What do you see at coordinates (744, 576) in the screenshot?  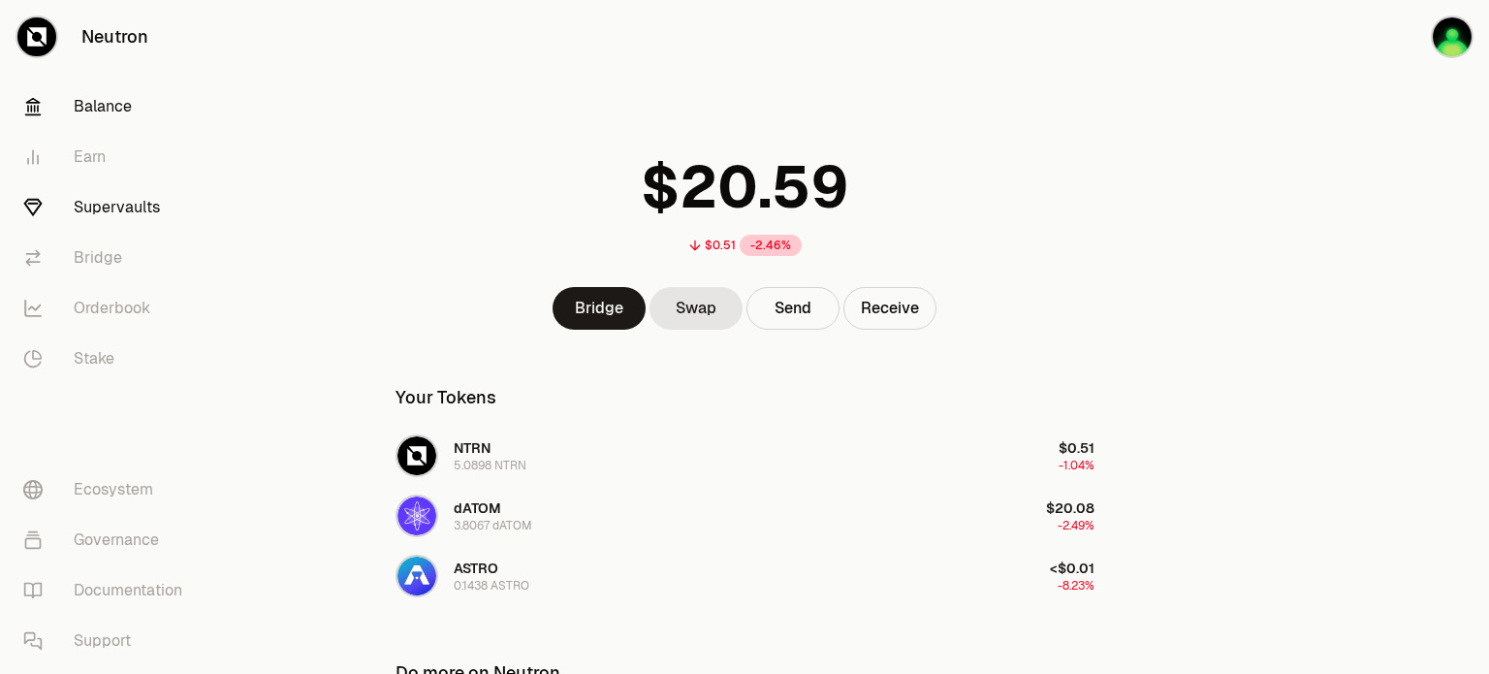 I see `button: ASTRO LogoASTRO0.1438 ASTRO<$0.01-8.23%` at bounding box center [744, 576].